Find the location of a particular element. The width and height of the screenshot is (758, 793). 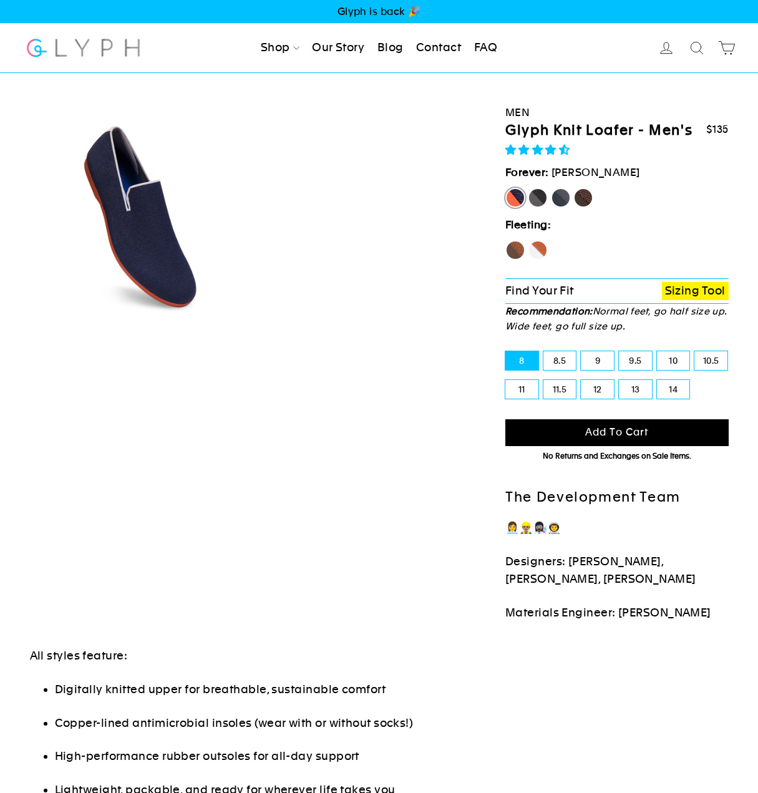

label: 11 is located at coordinates (521, 389).